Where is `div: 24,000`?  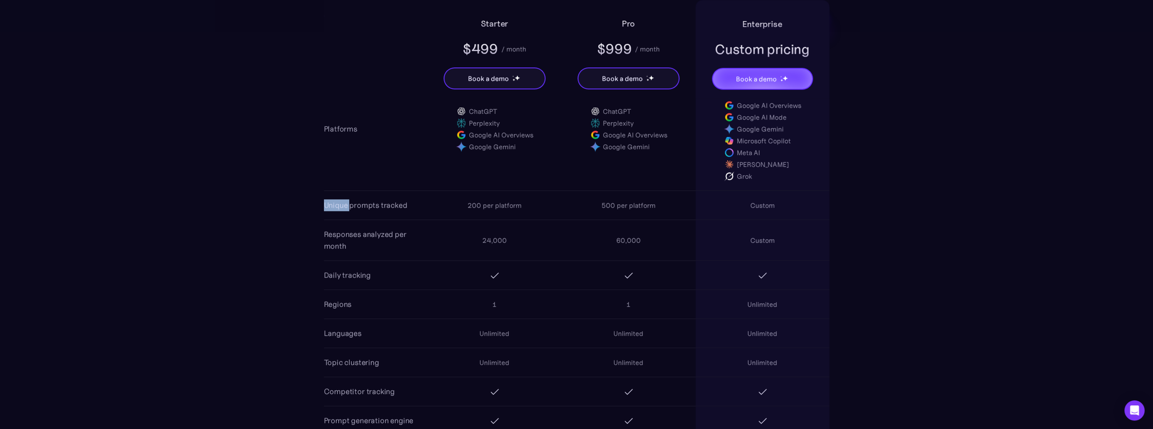 div: 24,000 is located at coordinates (495, 240).